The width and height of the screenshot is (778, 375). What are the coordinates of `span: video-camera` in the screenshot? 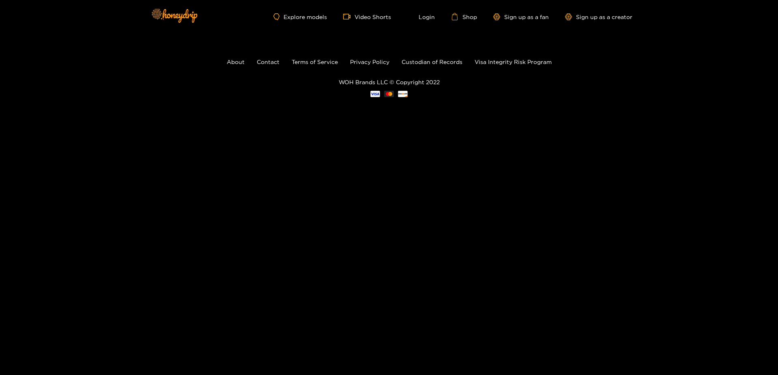 It's located at (349, 17).